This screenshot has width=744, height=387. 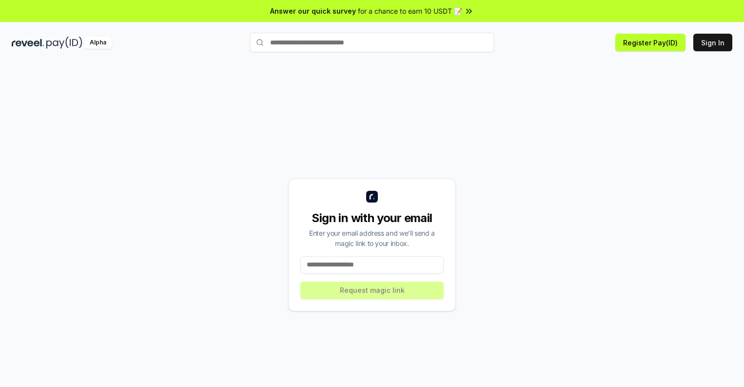 I want to click on div: Enter your email address and we’ll send a magic link to your inbox., so click(x=372, y=238).